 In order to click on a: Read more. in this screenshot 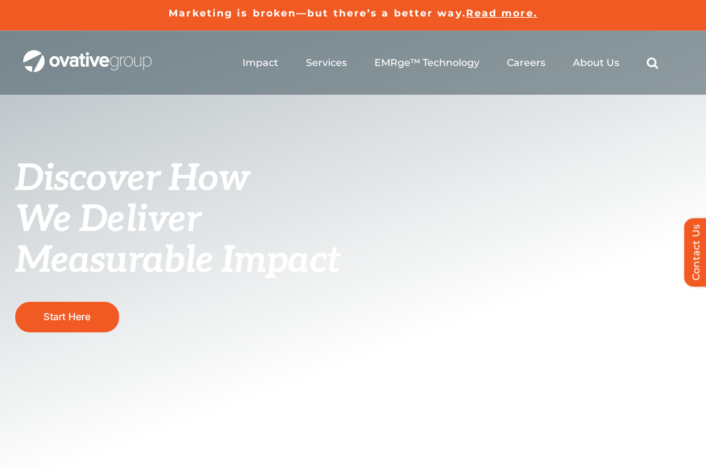, I will do `click(501, 13)`.